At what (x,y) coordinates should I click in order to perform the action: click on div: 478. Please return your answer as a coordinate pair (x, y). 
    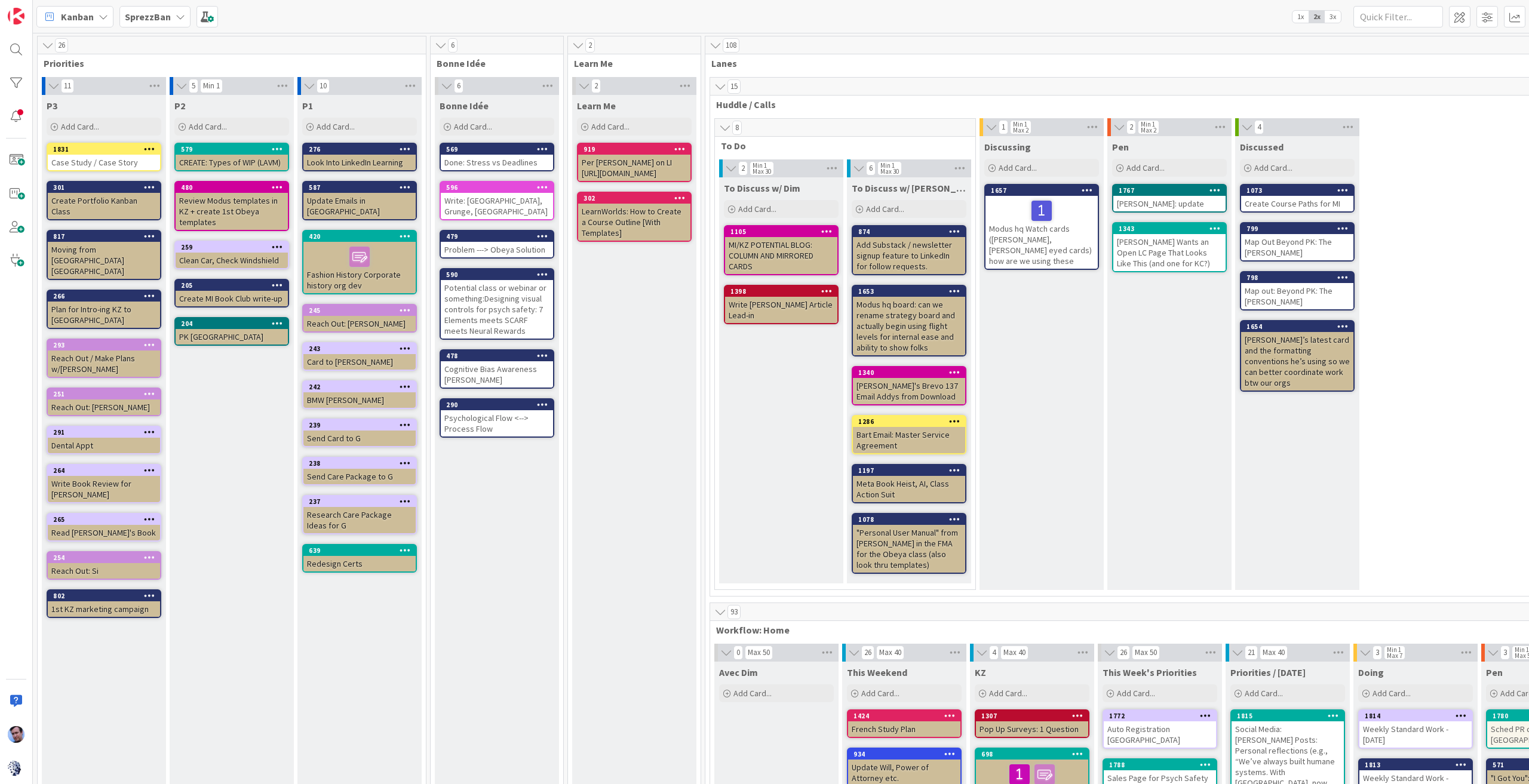
    Looking at the image, I should click on (497, 356).